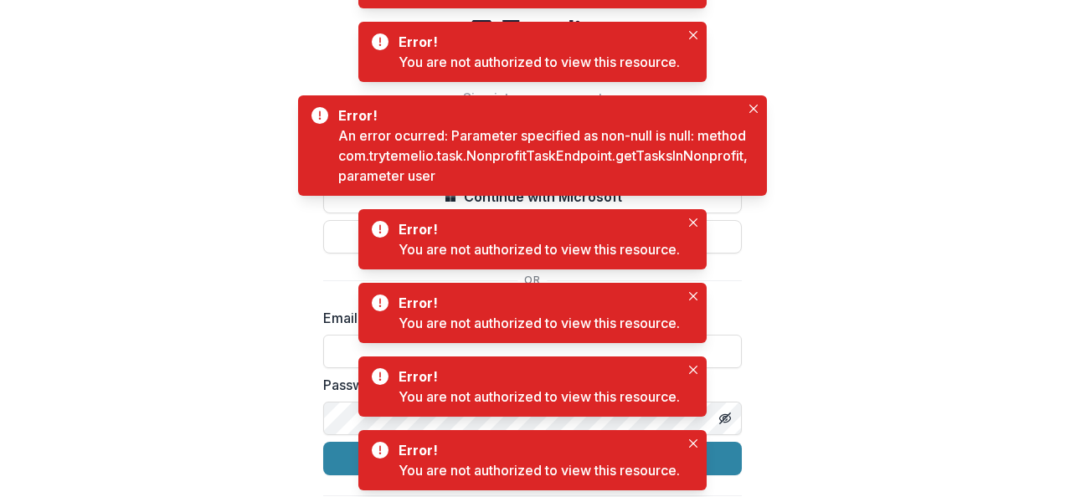  Describe the element at coordinates (532, 237) in the screenshot. I see `button: Continue with SSO` at that location.